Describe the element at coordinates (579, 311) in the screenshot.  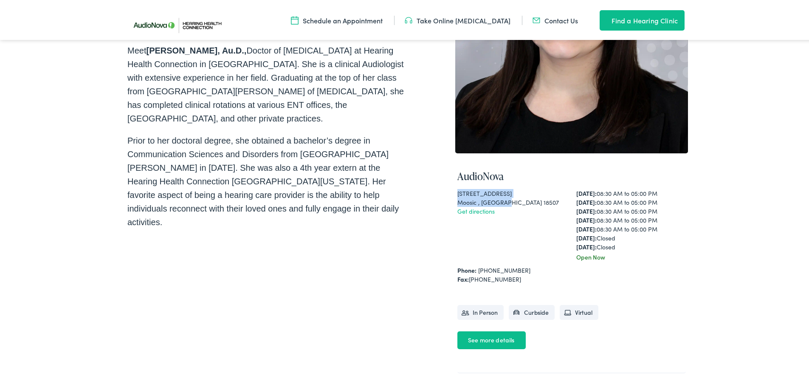
I see `li: Virtual` at that location.